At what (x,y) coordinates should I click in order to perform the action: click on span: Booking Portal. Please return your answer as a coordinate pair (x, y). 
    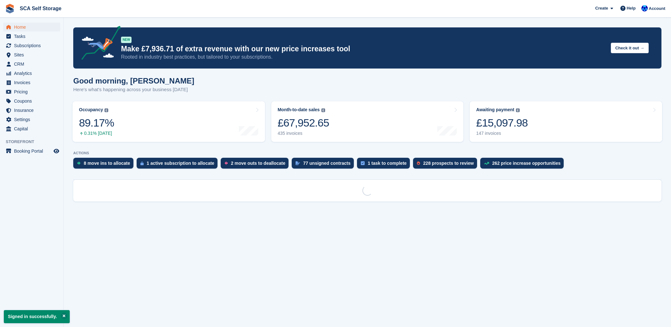
    Looking at the image, I should click on (33, 151).